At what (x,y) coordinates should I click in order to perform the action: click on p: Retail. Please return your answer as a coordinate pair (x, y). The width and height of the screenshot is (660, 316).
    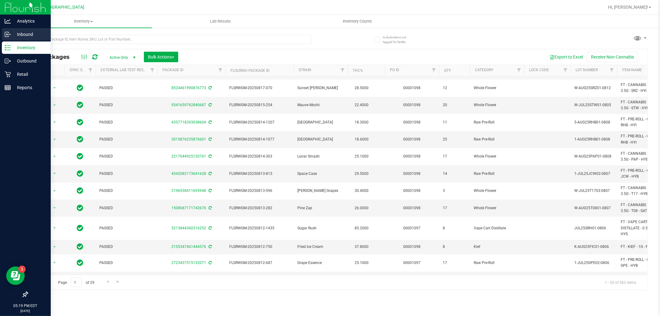
    Looking at the image, I should click on (29, 74).